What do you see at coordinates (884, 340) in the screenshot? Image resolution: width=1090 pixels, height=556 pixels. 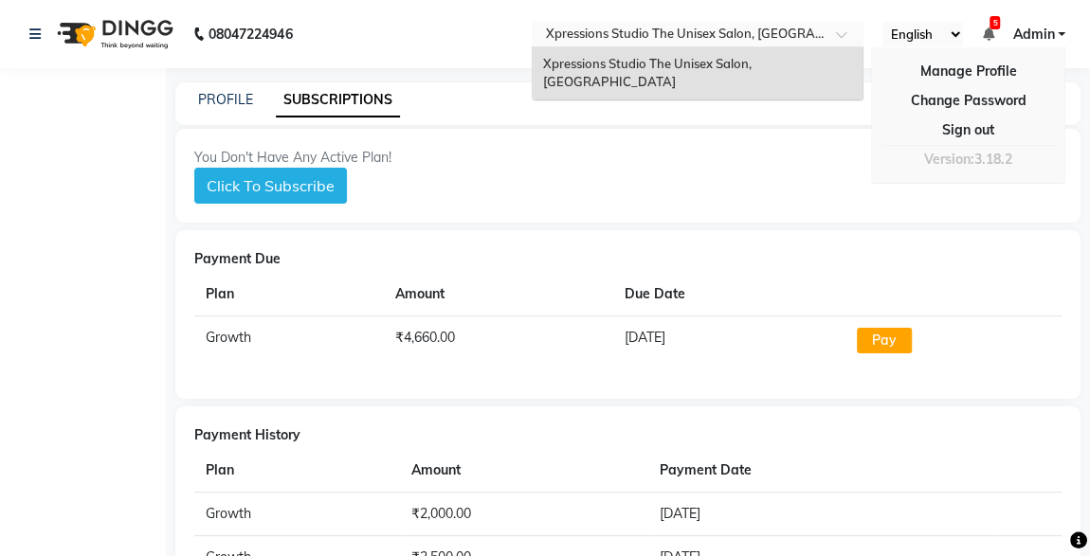 I see `button: Pay` at bounding box center [884, 340].